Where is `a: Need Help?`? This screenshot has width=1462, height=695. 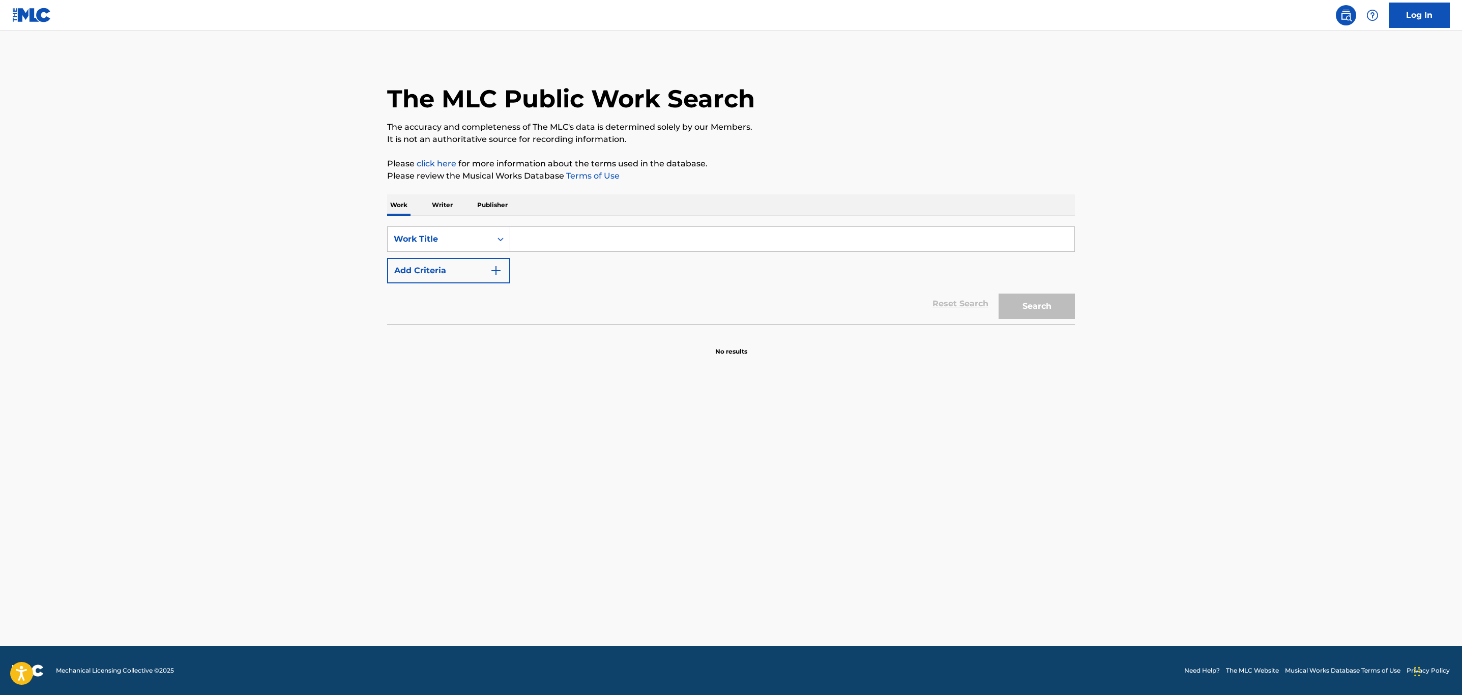 a: Need Help? is located at coordinates (1202, 671).